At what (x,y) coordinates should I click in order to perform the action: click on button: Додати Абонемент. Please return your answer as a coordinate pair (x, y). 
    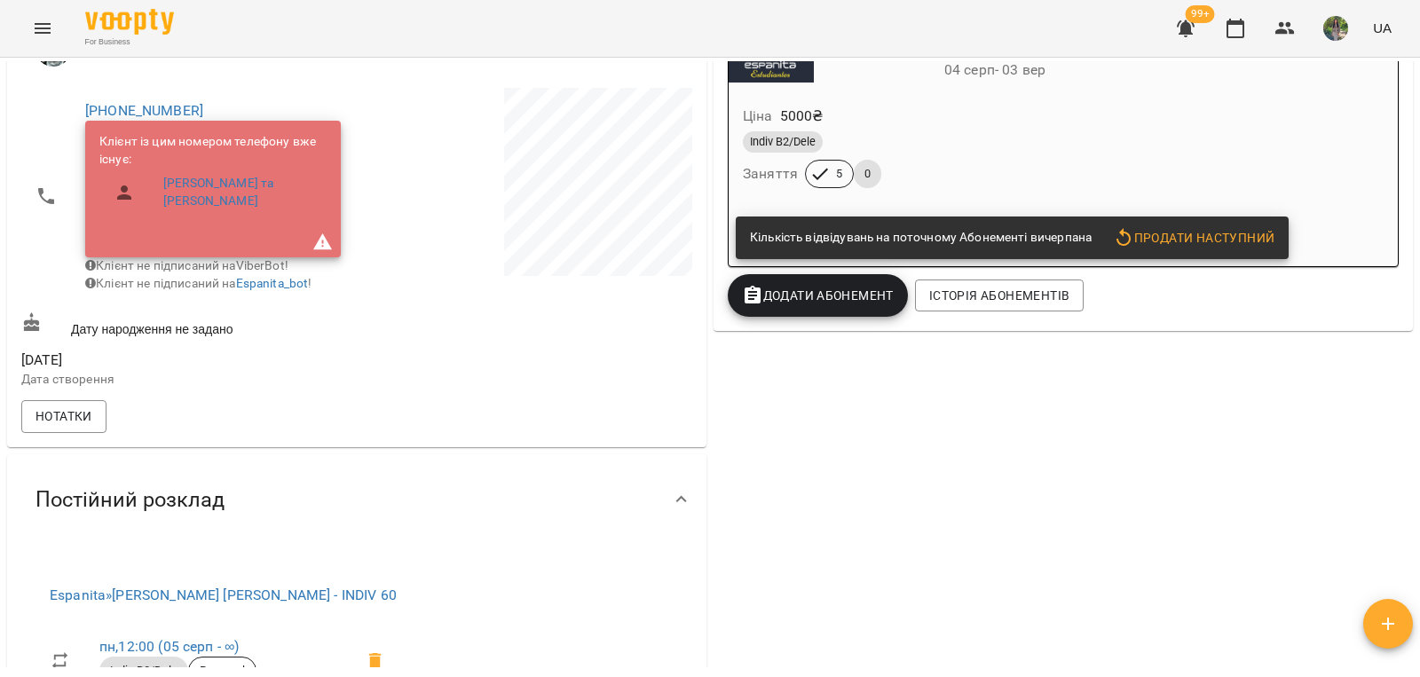
    Looking at the image, I should click on (818, 296).